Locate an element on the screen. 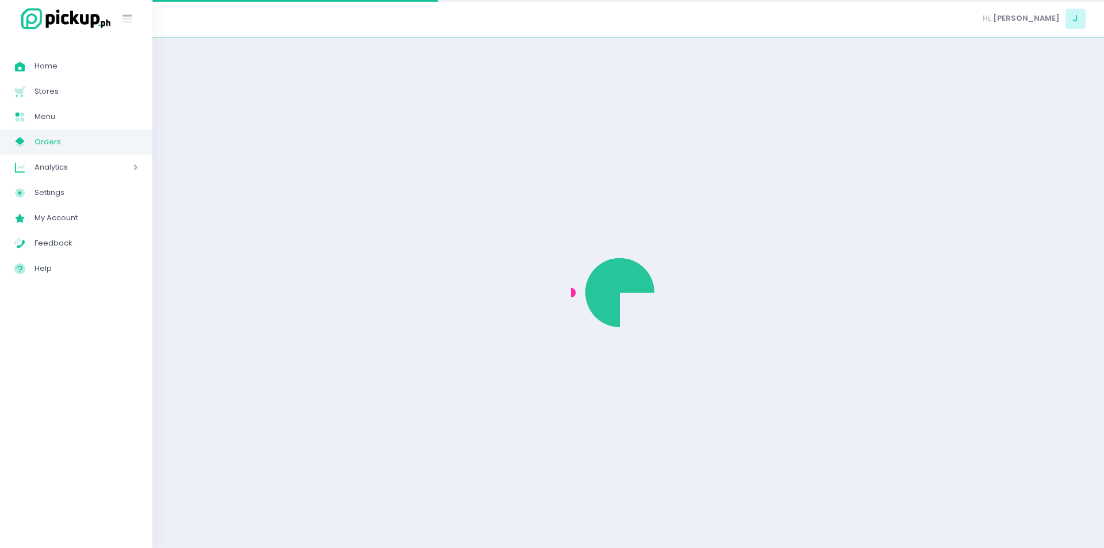 The width and height of the screenshot is (1104, 548). span: Feedback is located at coordinates (86, 243).